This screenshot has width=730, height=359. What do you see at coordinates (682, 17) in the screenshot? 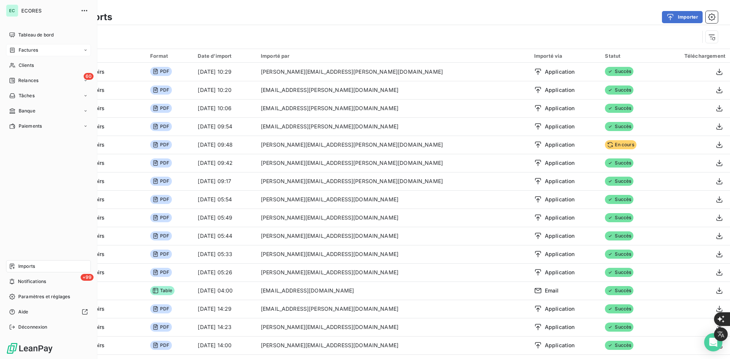
I see `button: Importer` at bounding box center [682, 17].